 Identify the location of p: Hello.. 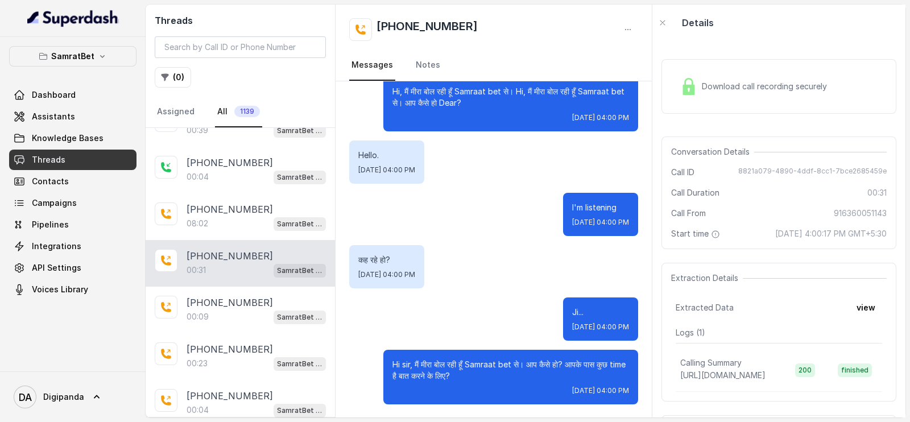
(387, 155).